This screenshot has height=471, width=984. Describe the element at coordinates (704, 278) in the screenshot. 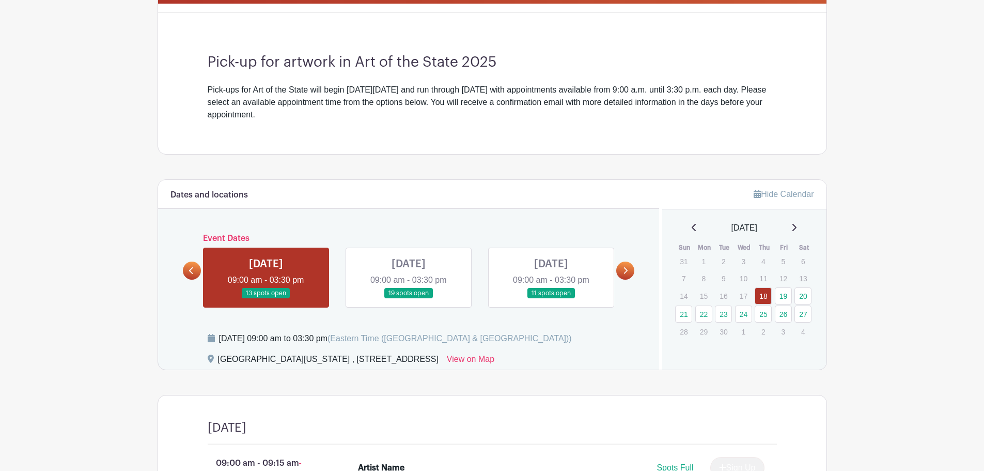

I see `p: 8` at that location.